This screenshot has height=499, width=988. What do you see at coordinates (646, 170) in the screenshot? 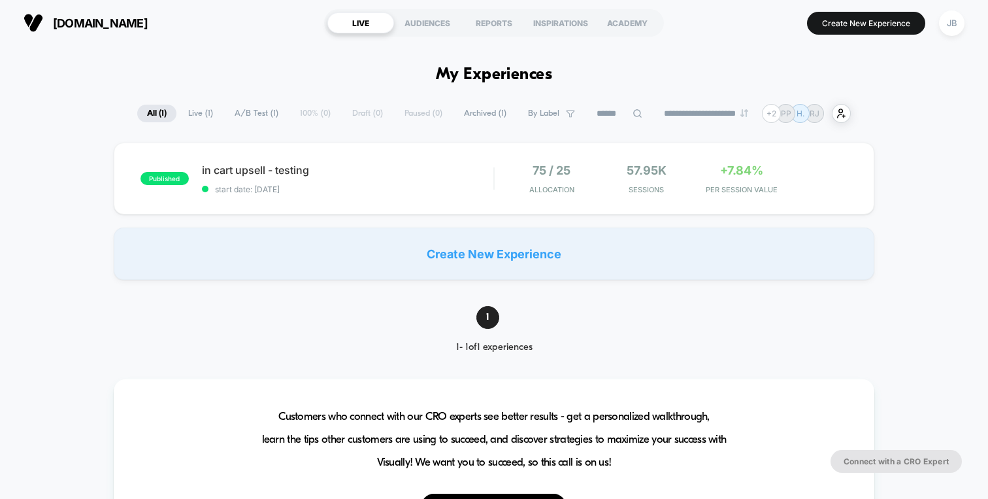
I see `span: 57.95k` at bounding box center [646, 170].